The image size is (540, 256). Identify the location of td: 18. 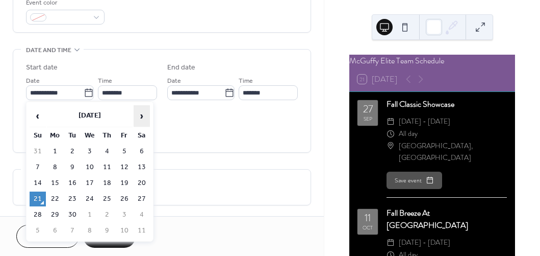
(107, 183).